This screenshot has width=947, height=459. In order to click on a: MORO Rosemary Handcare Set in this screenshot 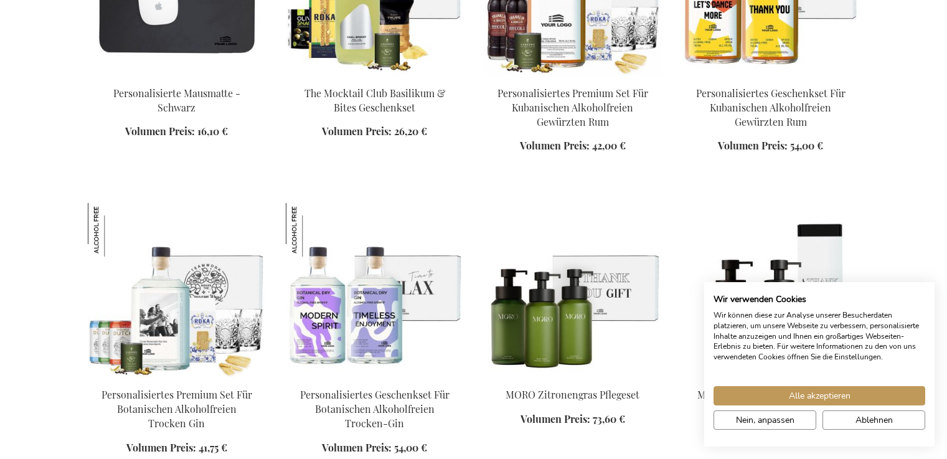, I will do `click(771, 378)`.